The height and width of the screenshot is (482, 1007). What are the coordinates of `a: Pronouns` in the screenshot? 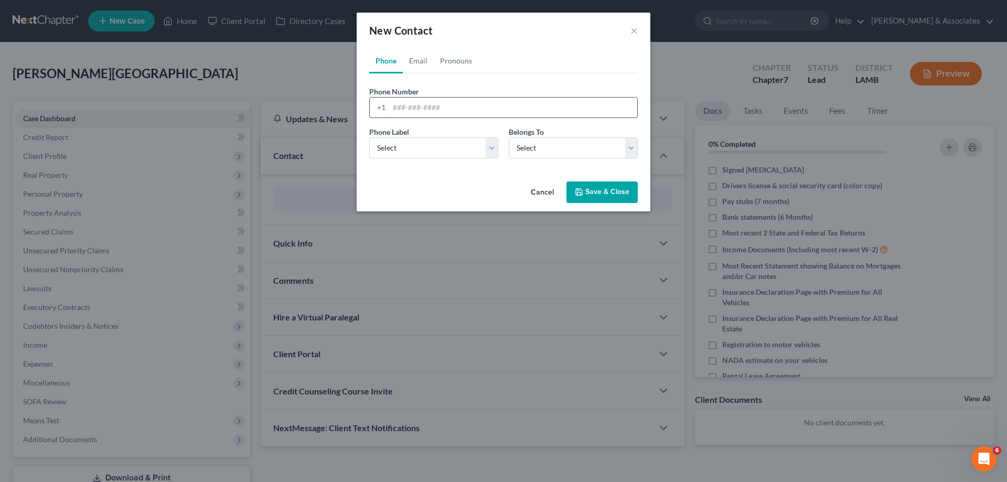 It's located at (456, 61).